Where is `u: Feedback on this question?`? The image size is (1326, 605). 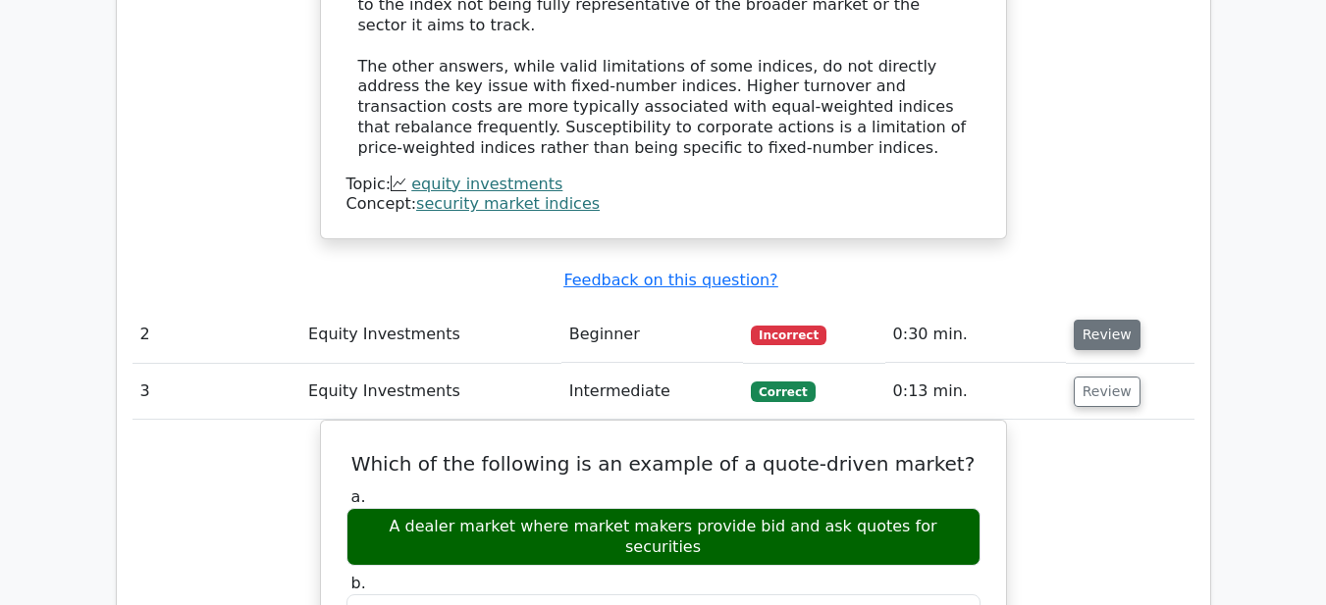
u: Feedback on this question? is located at coordinates (670, 280).